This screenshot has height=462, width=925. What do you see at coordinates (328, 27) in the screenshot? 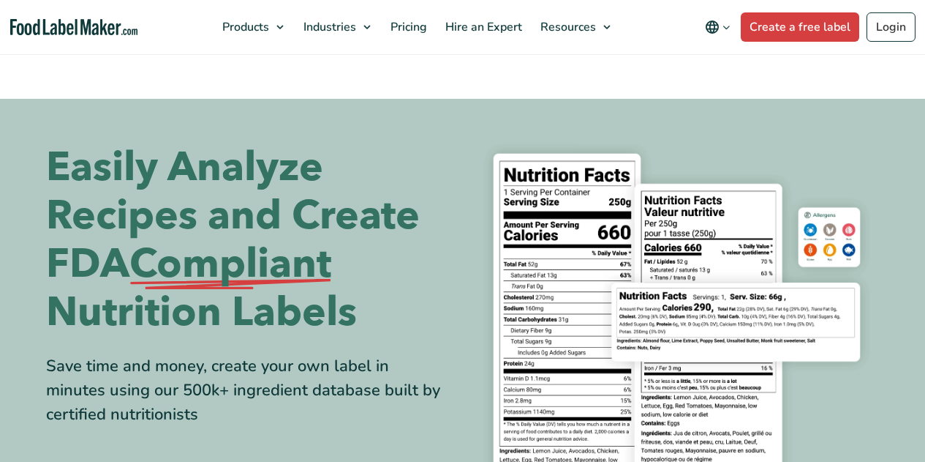
I see `span: Industries` at bounding box center [328, 27].